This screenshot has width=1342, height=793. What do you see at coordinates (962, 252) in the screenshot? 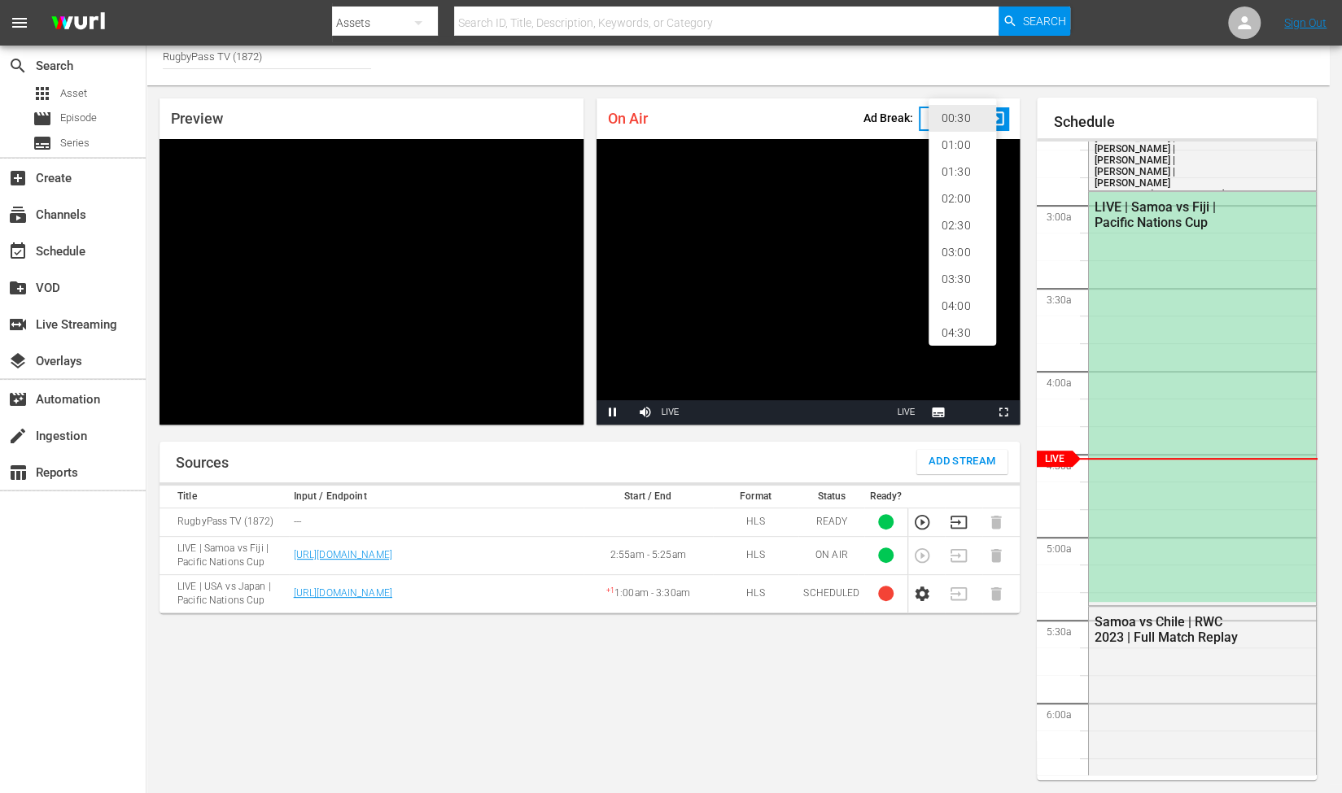
I see `li: 03:00` at bounding box center [962, 252].